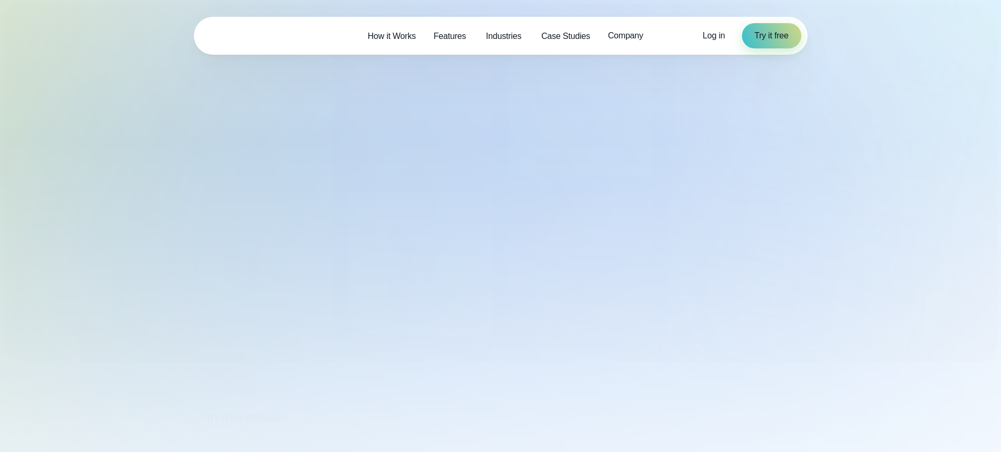  Describe the element at coordinates (626, 36) in the screenshot. I see `span: Company` at that location.